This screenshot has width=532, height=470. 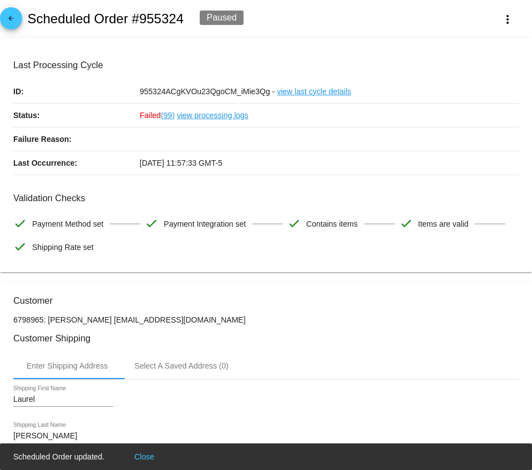 What do you see at coordinates (68, 224) in the screenshot?
I see `span: Payment Method set` at bounding box center [68, 224].